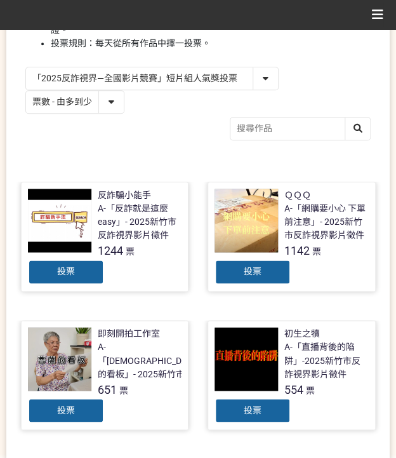 Image resolution: width=396 pixels, height=458 pixels. Describe the element at coordinates (292, 375) in the screenshot. I see `a: 初生之犢A-「直播背後的陷阱」-2025新竹市反詐視界影片徵件554票投票` at that location.